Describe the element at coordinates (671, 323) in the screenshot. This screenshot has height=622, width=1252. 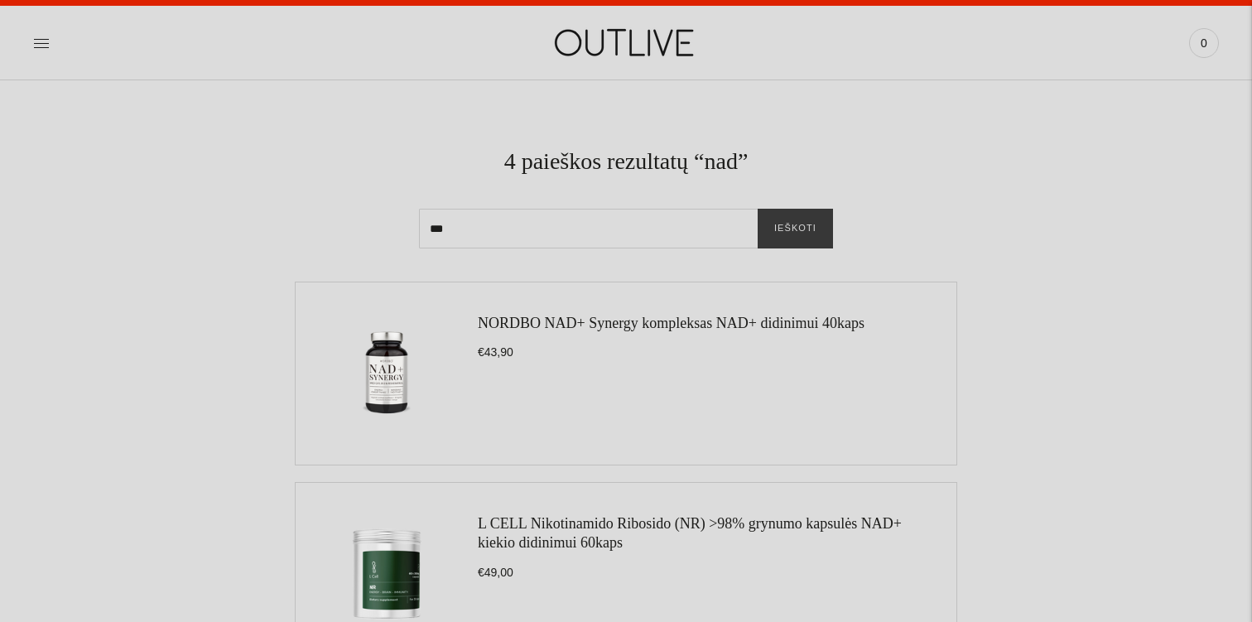
I see `a: NORDBO NAD+ Synergy kompleksas NAD+ didinimui 40kaps` at that location.